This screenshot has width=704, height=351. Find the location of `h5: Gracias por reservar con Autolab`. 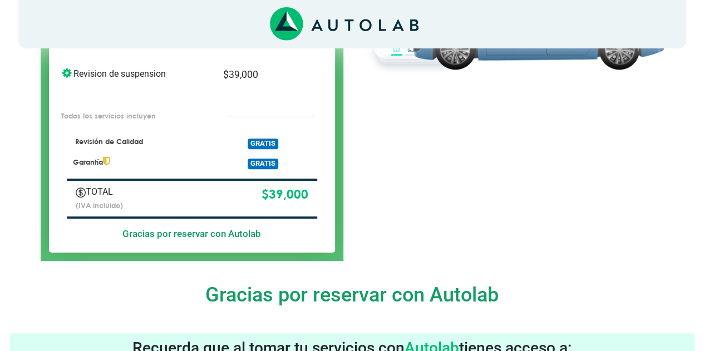

h5: Gracias por reservar con Autolab is located at coordinates (192, 234).